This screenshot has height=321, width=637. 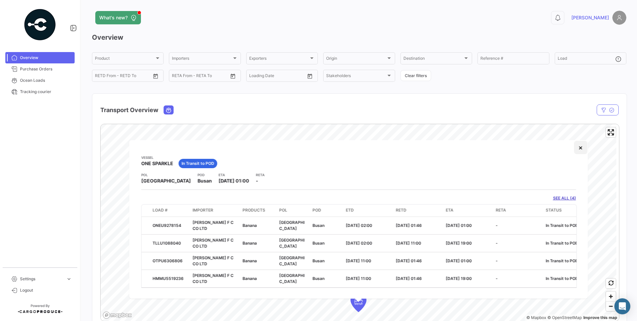 I want to click on button: Clear filters, so click(x=416, y=75).